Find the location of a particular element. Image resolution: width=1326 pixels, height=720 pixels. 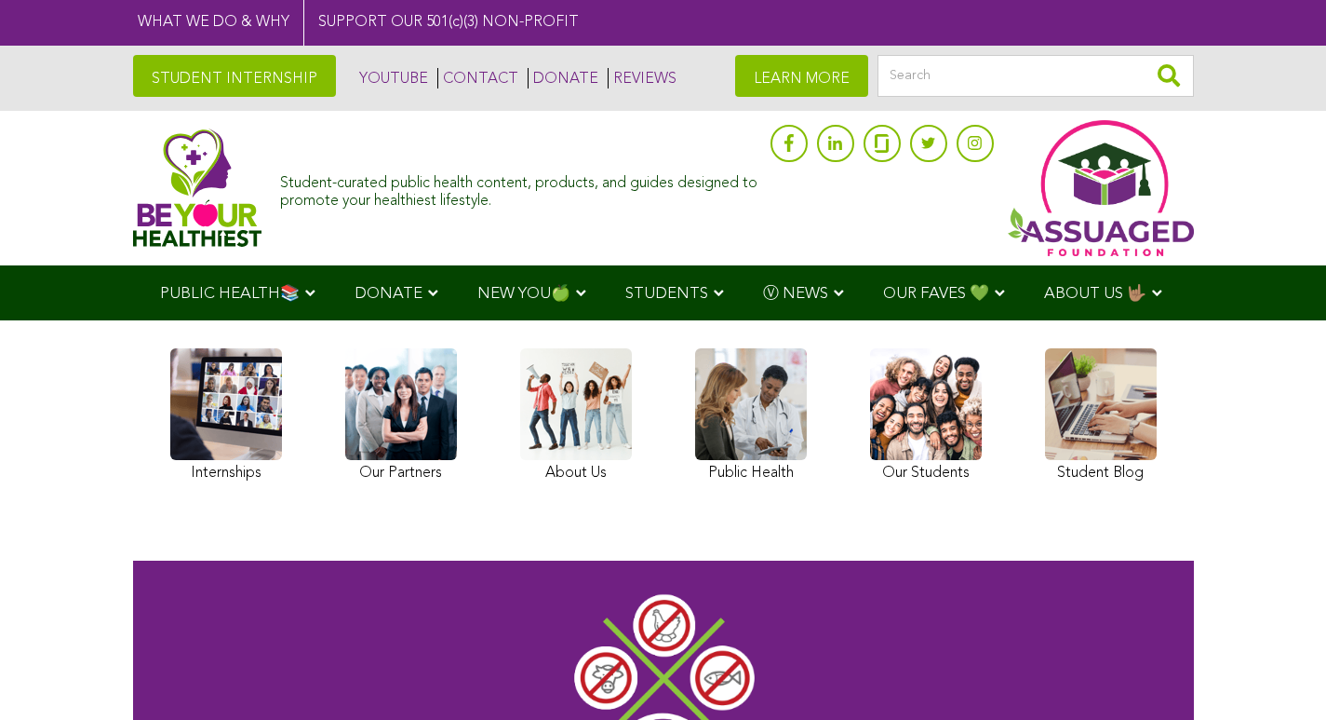

span: NEW YOU🍏 is located at coordinates (524, 293).